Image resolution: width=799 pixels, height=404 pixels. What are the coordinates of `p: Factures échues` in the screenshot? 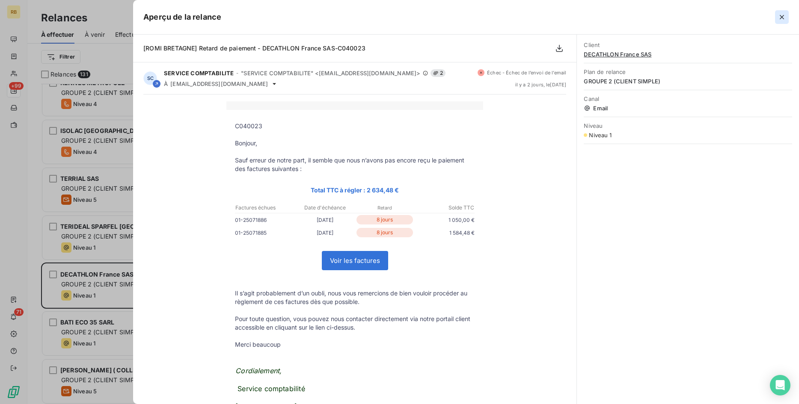 It's located at (265, 208).